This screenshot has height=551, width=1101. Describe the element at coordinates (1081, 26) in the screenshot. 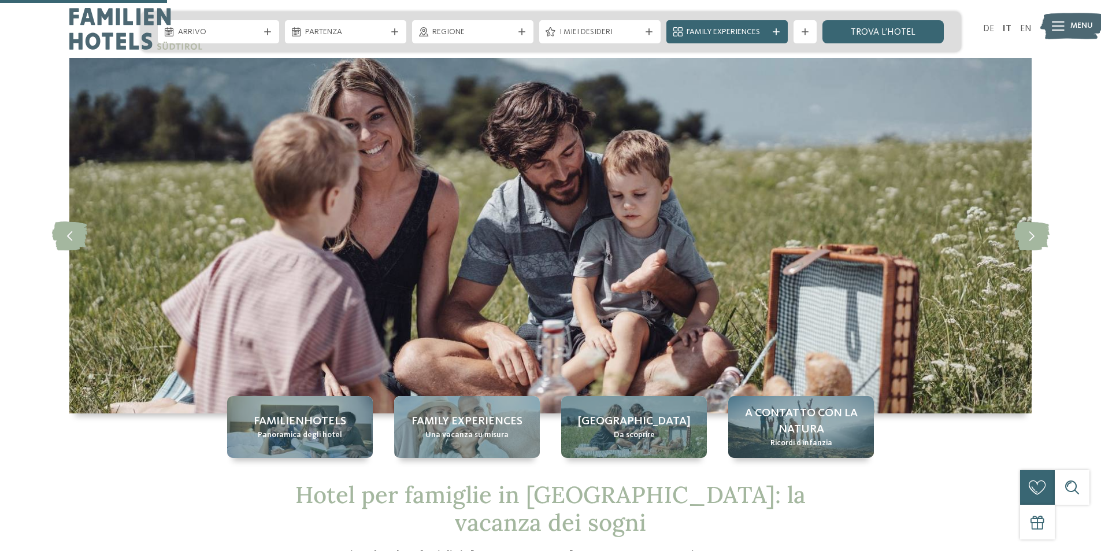

I see `span: Menu` at that location.